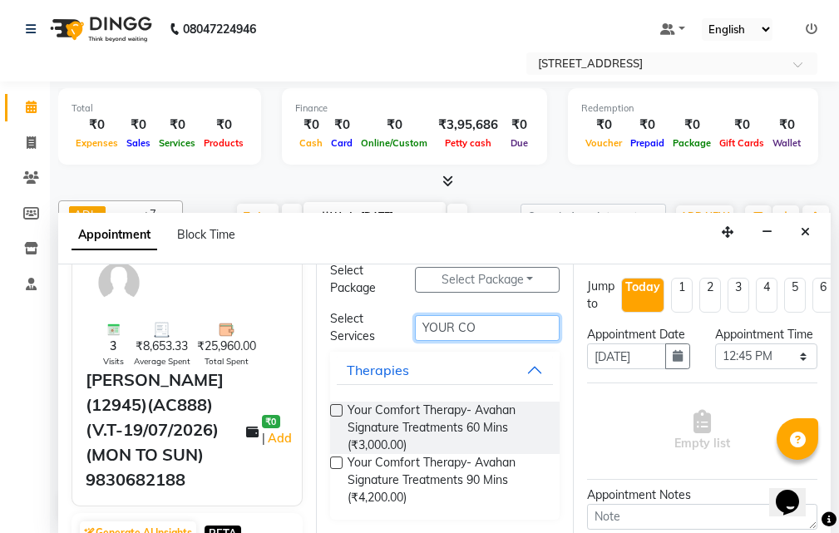 This screenshot has width=839, height=533. I want to click on span: Block Time, so click(206, 234).